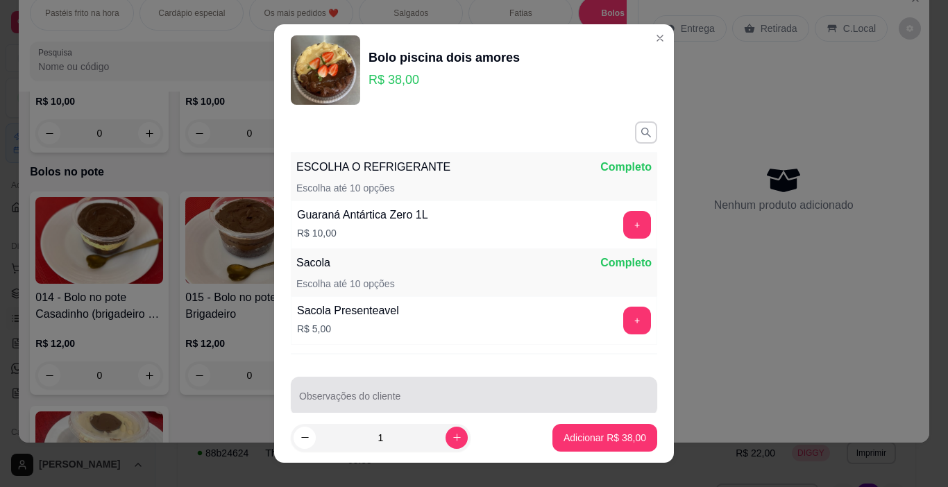 The height and width of the screenshot is (487, 948). What do you see at coordinates (444, 80) in the screenshot?
I see `p: R$ 38,00` at bounding box center [444, 80].